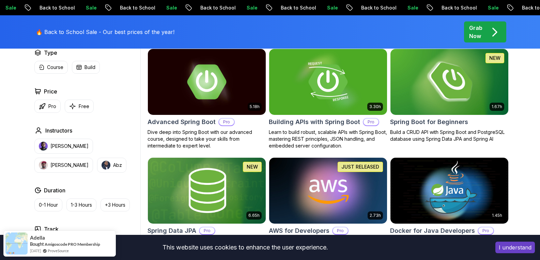 This screenshot has width=540, height=260. Describe the element at coordinates (360, 167) in the screenshot. I see `p: JUST RELEASED` at that location.